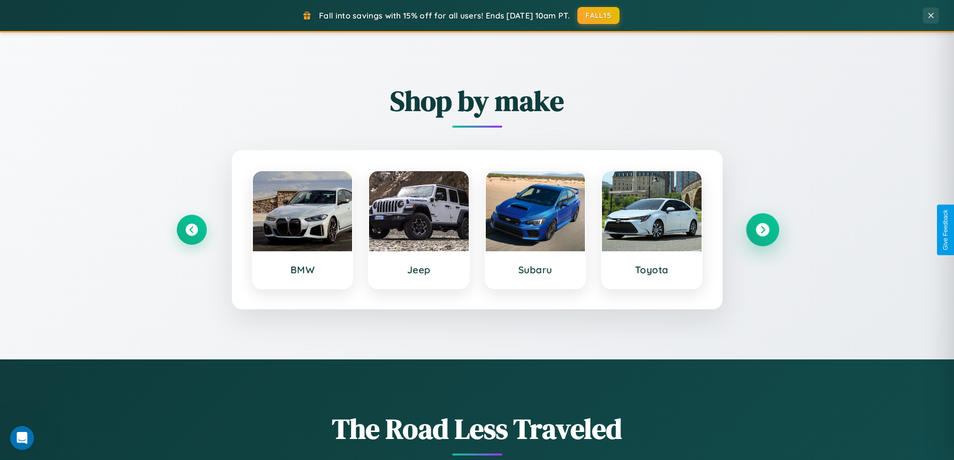 This screenshot has height=460, width=954. Describe the element at coordinates (302, 270) in the screenshot. I see `h3: BMW` at that location.